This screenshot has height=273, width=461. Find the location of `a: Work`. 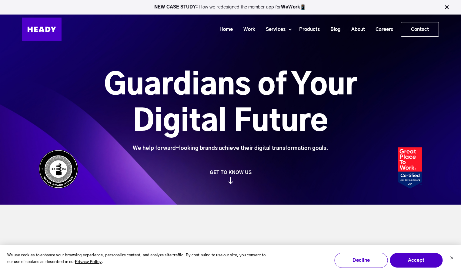

a: Work is located at coordinates (247, 29).